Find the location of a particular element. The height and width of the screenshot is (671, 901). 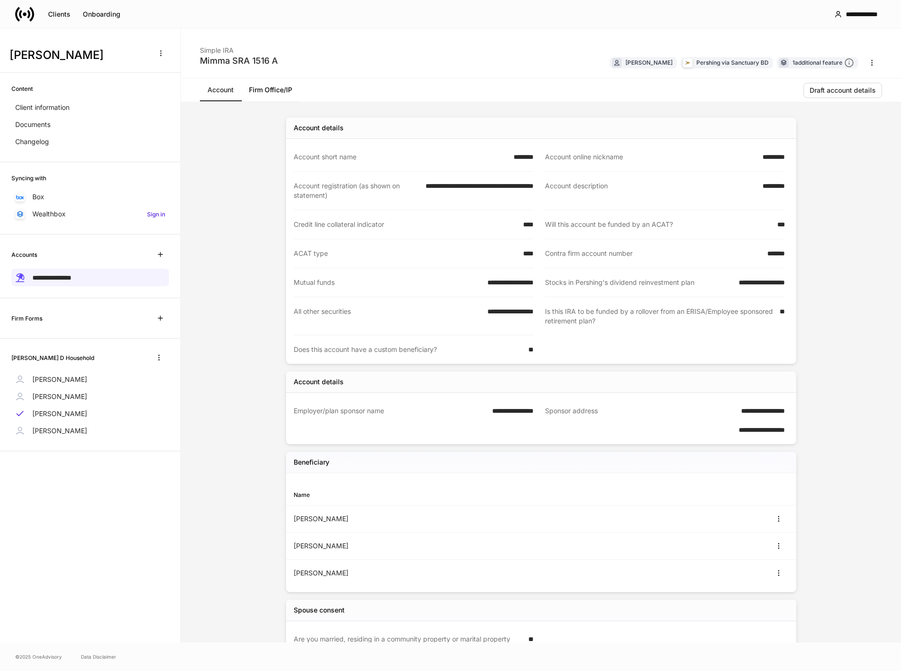

a: Changelog is located at coordinates (90, 142).